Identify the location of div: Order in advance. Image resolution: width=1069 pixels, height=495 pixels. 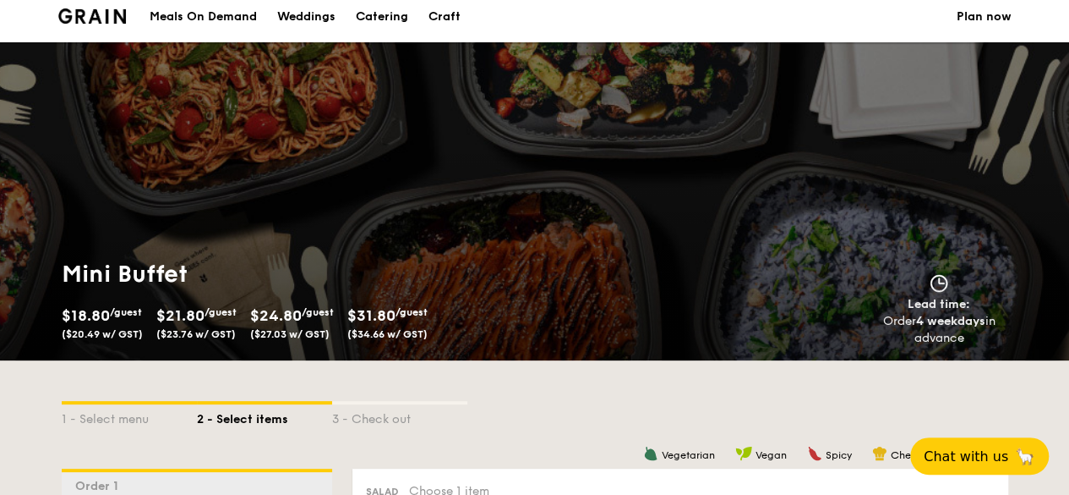
(939, 330).